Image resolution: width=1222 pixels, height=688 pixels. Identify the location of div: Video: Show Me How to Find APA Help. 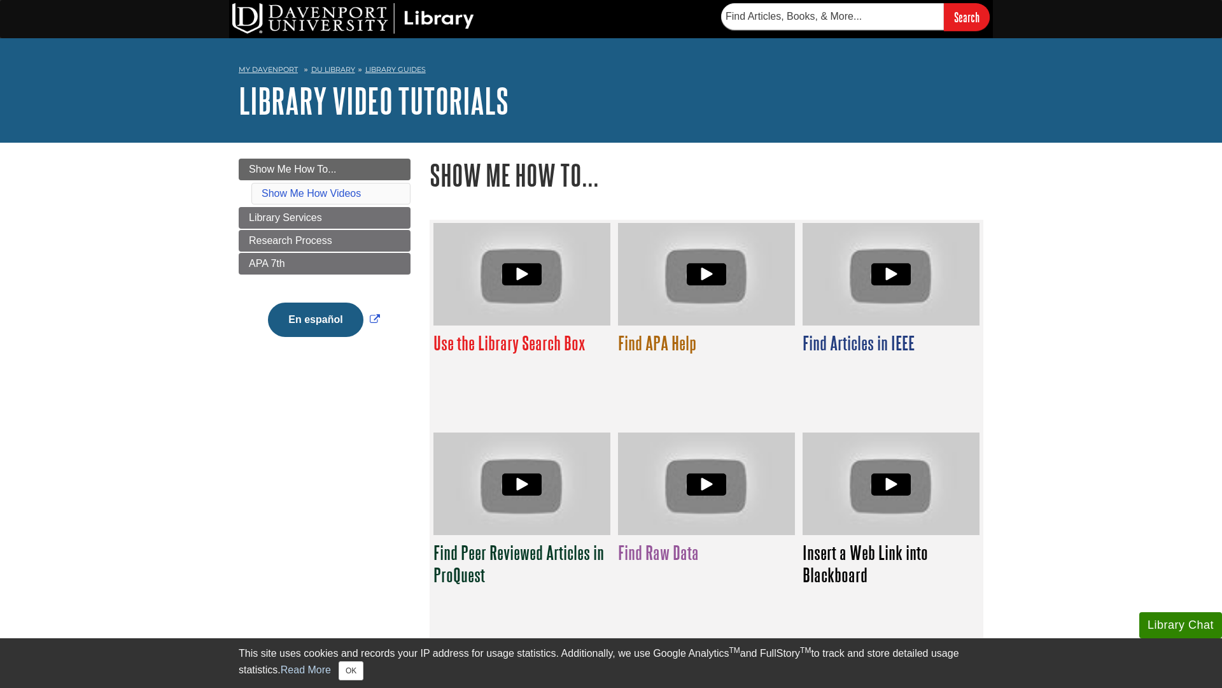
(706, 274).